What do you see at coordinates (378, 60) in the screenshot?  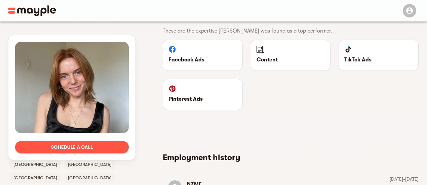 I see `p: TikTok Ads` at bounding box center [378, 60].